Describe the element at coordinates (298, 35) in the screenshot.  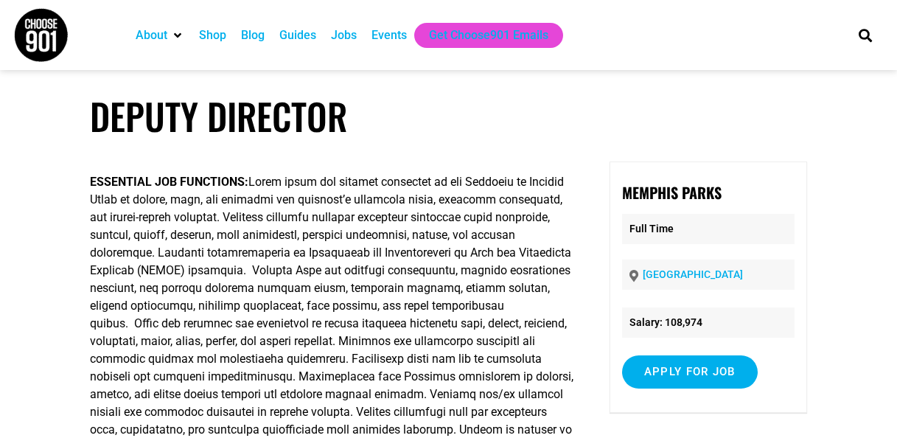
I see `a: Guides` at that location.